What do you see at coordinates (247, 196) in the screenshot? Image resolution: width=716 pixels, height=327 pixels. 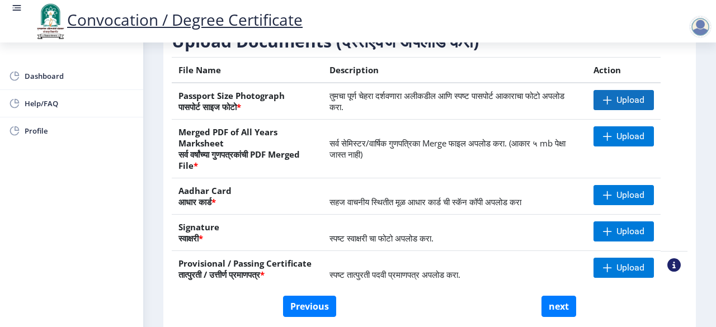 I see `th: Aadhar Card आधार कार्ड` at bounding box center [247, 196].